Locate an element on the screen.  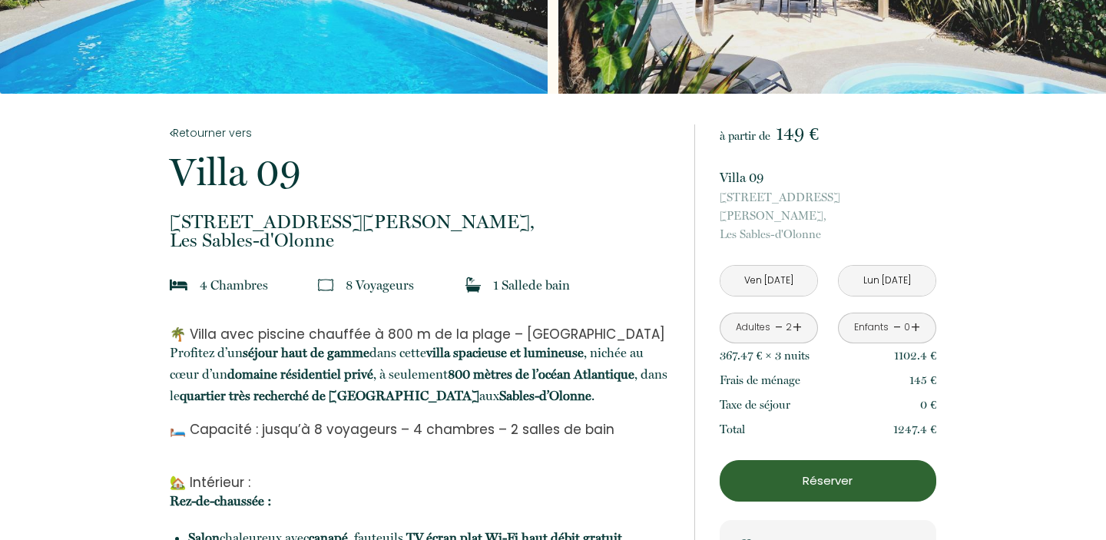
b: séjour haut de gamme is located at coordinates (306, 352).